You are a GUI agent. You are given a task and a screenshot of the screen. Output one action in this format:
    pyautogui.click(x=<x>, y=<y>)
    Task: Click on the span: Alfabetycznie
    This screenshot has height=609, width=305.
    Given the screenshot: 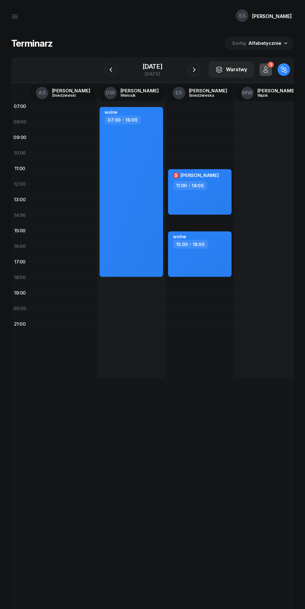 What is the action you would take?
    pyautogui.click(x=265, y=43)
    